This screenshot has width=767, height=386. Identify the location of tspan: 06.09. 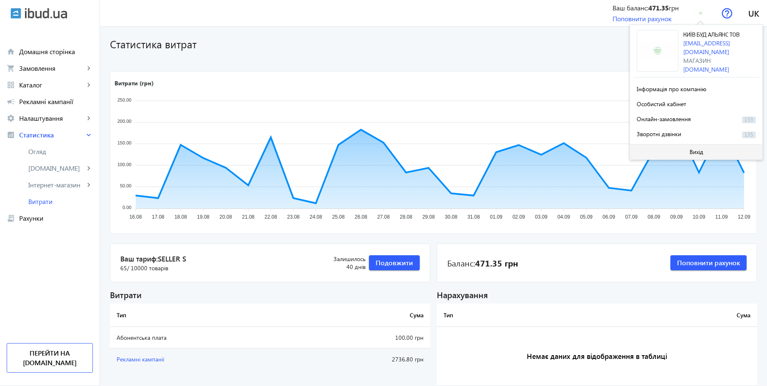
(609, 217).